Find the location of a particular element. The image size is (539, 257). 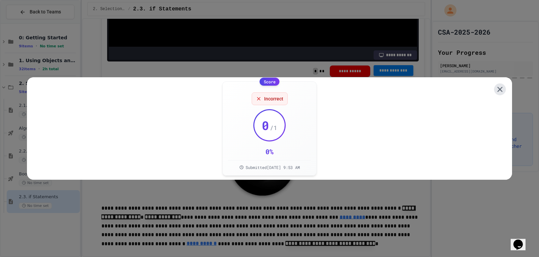

span: 0 is located at coordinates (265, 126).